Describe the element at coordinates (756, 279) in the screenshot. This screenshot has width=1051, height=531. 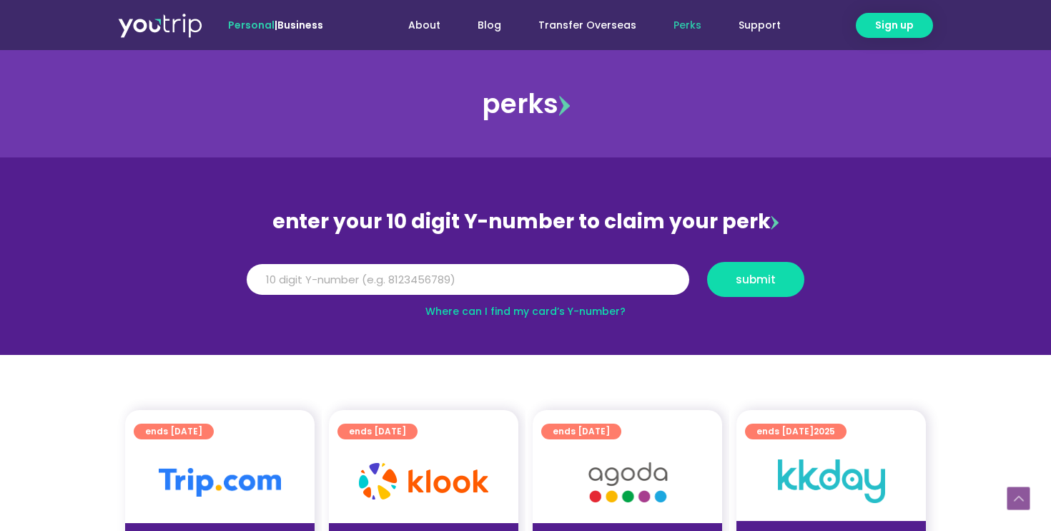
I see `button: submit` at that location.